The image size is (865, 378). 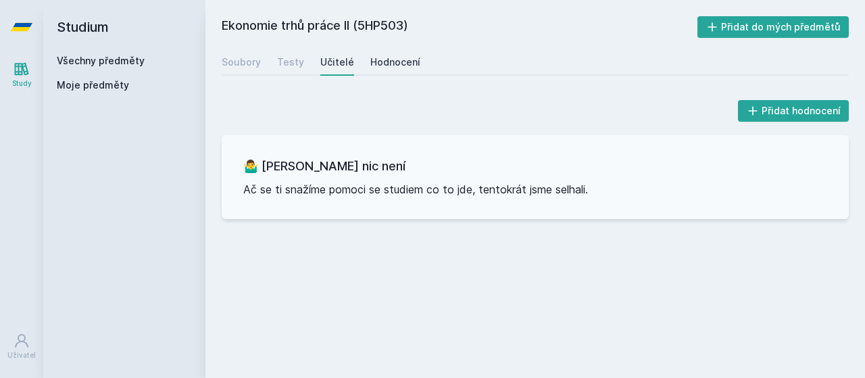 I want to click on div: Soubory, so click(x=241, y=62).